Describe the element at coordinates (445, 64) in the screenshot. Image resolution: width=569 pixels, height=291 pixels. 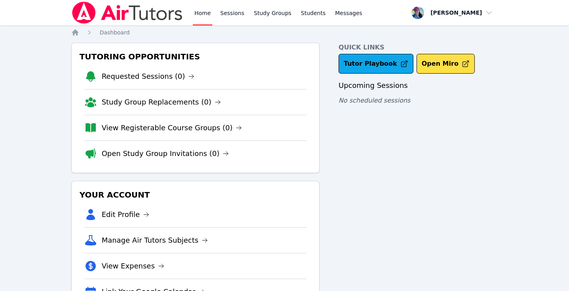
I see `button: Open Miro` at that location.